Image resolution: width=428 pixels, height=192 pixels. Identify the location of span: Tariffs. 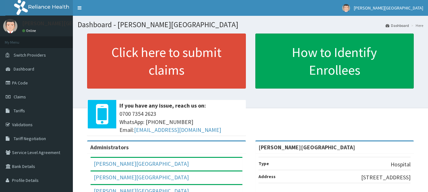
(19, 111).